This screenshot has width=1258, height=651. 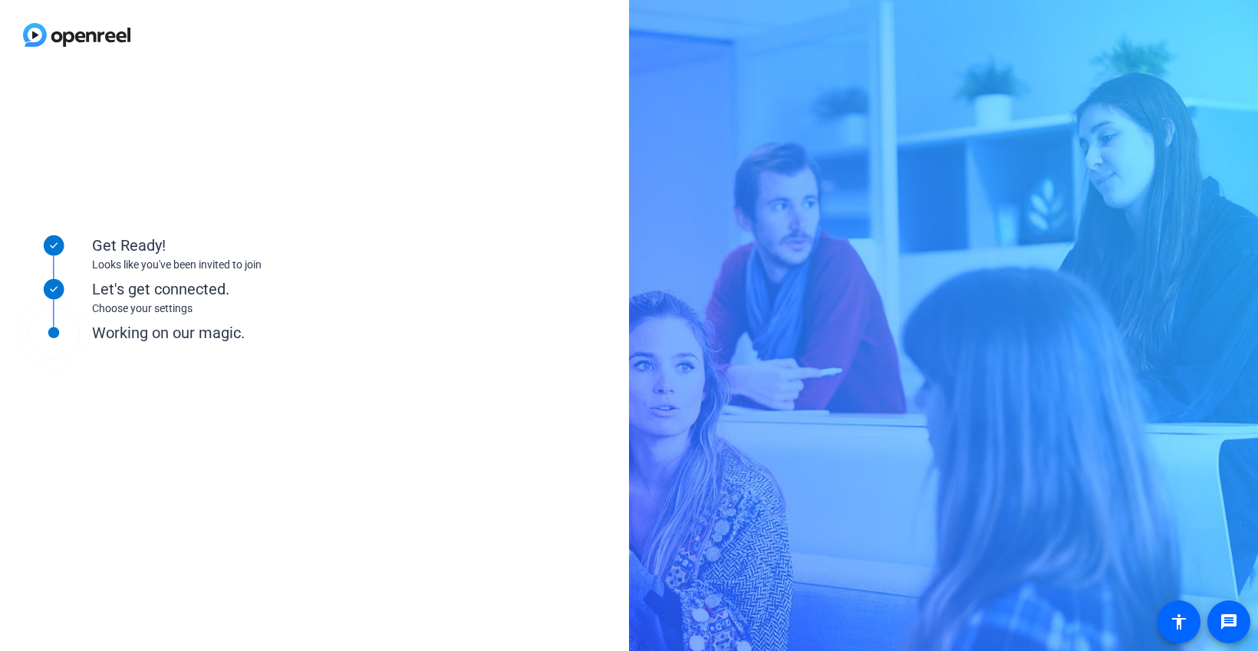 I want to click on div: Get Ready!, so click(x=246, y=246).